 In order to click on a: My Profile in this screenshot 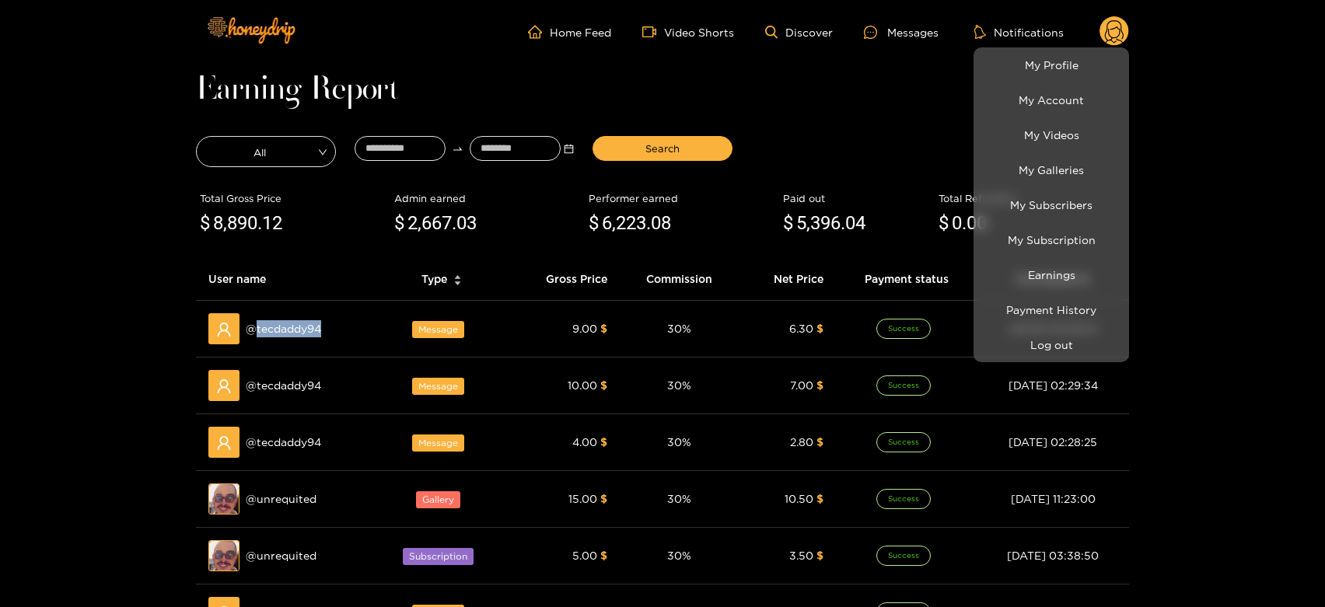, I will do `click(1051, 65)`.